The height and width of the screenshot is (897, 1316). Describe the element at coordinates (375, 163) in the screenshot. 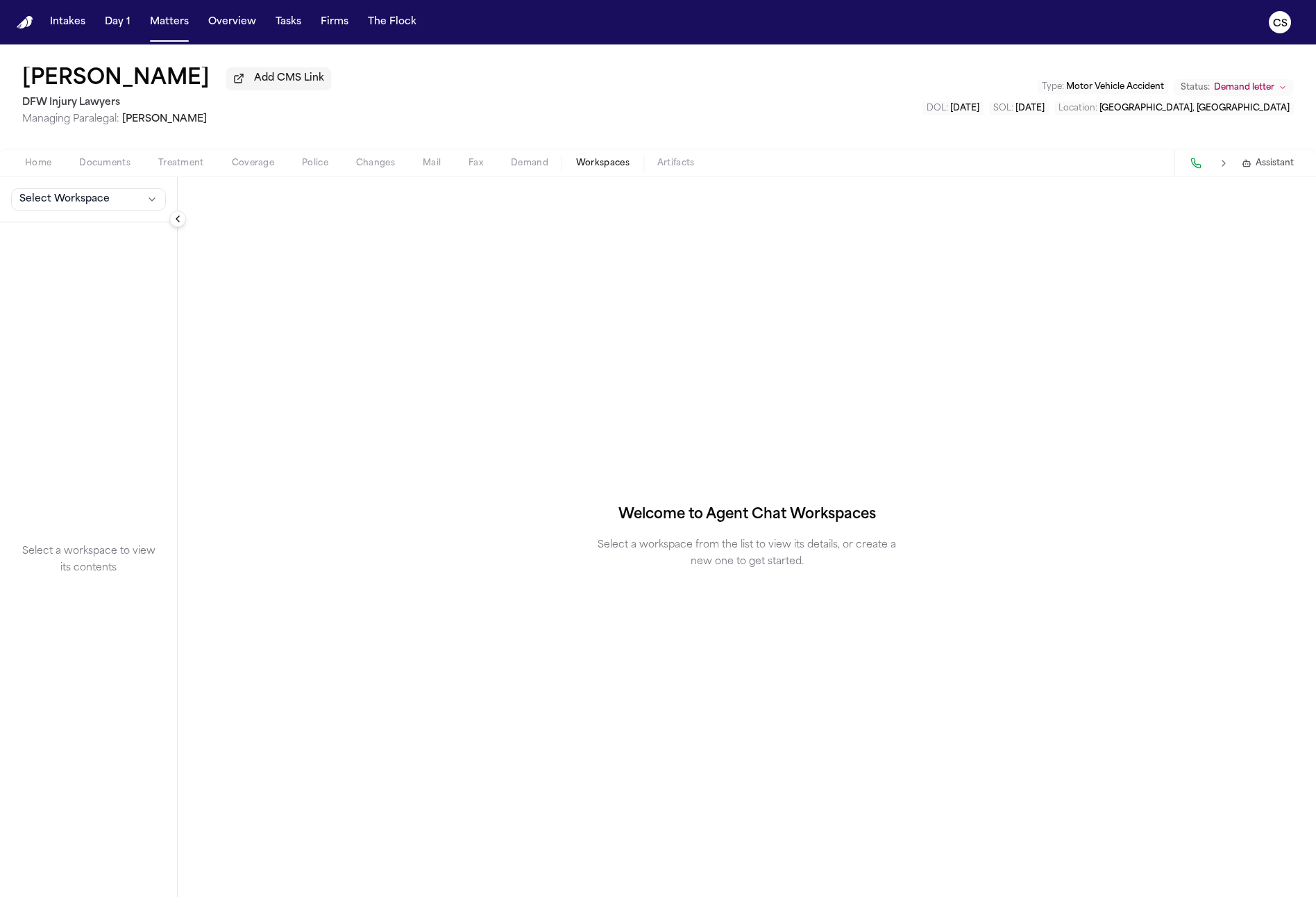

I see `span: Changes` at that location.